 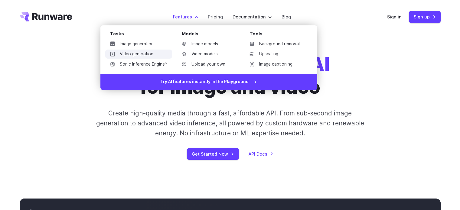 I want to click on a: Sonic Inference Engine™, so click(x=139, y=64).